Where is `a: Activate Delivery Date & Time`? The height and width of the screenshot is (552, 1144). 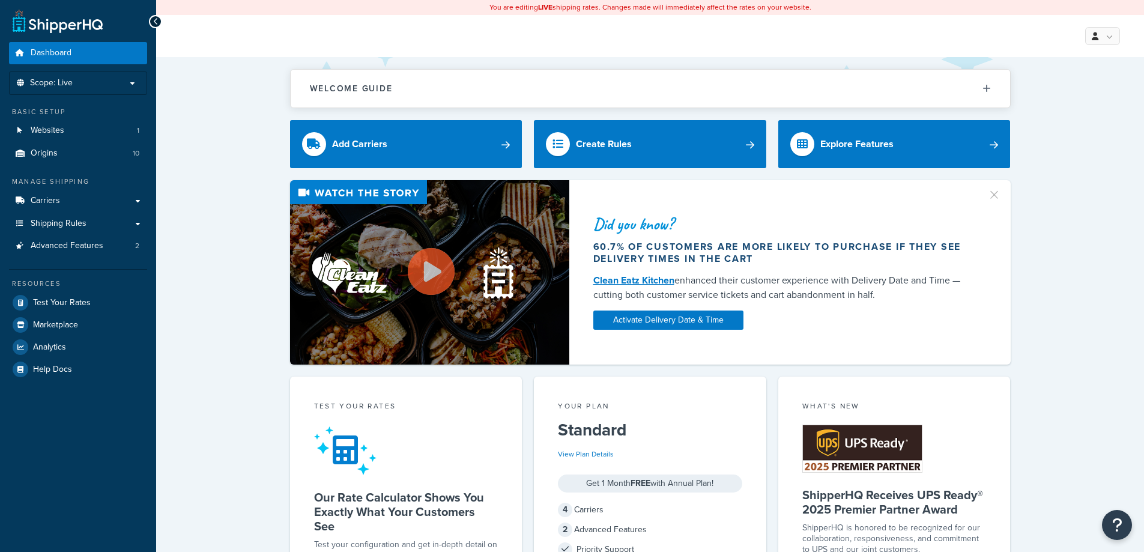
a: Activate Delivery Date & Time is located at coordinates (668, 320).